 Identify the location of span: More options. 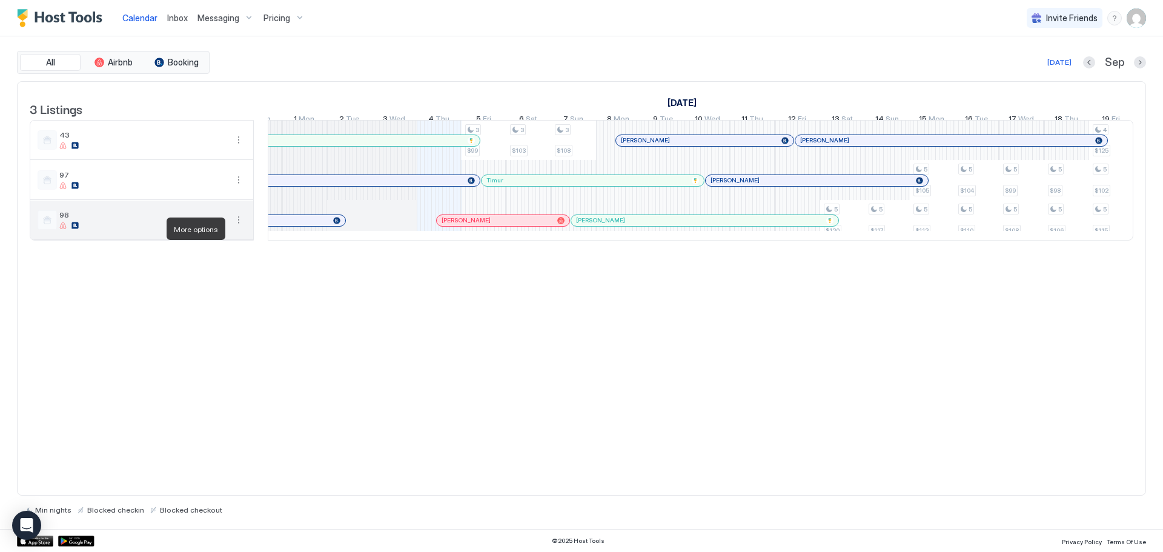
(196, 229).